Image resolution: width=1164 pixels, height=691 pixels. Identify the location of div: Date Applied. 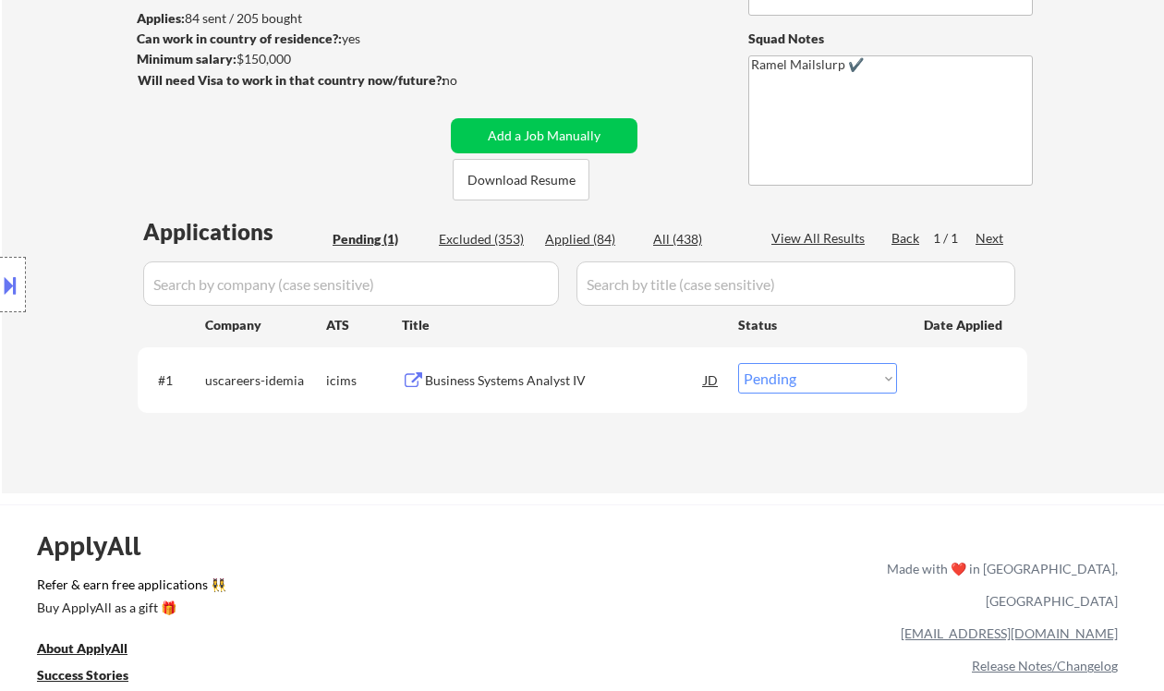
(965, 325).